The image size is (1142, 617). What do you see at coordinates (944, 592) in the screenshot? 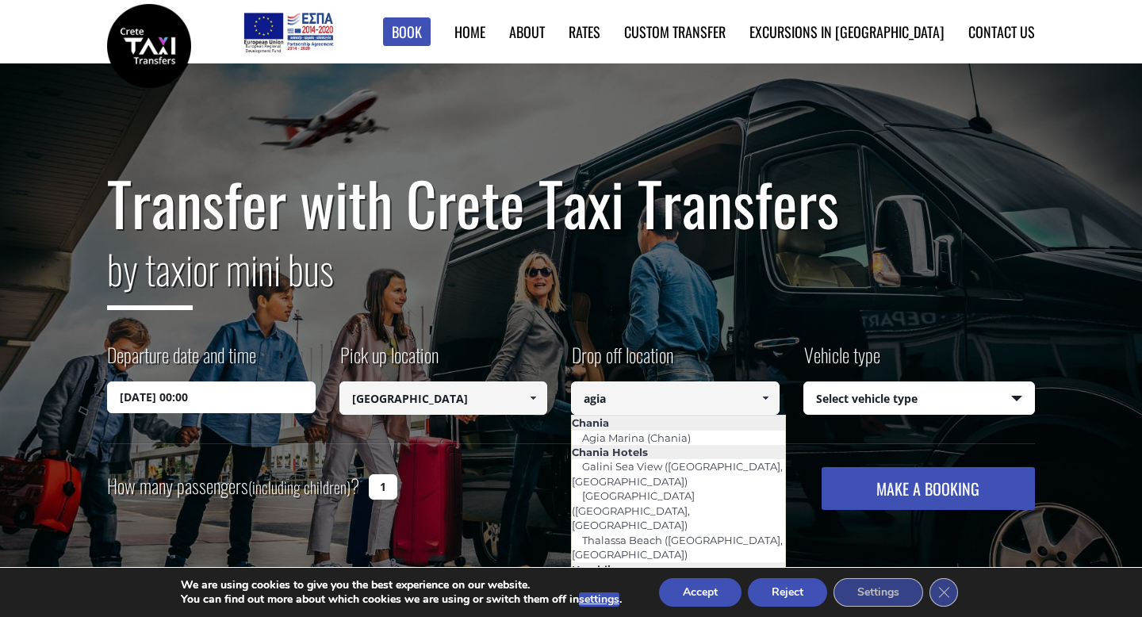
I see `button: Close GDPR Cookie Banner` at bounding box center [944, 592].